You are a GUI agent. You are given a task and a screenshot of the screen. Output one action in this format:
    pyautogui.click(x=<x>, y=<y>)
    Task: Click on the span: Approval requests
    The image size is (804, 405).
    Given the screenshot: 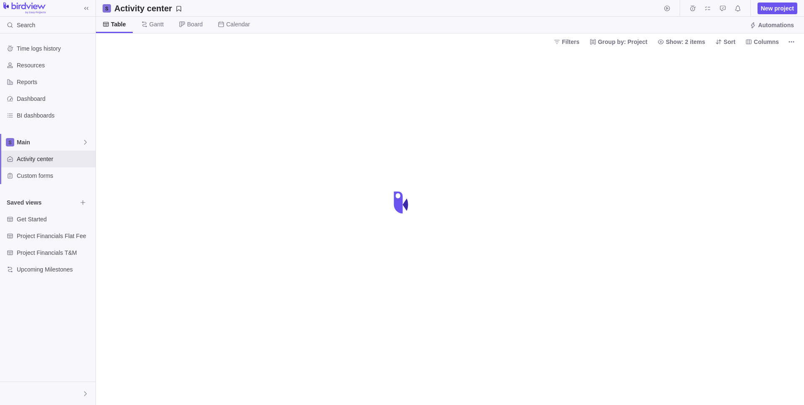 What is the action you would take?
    pyautogui.click(x=723, y=8)
    